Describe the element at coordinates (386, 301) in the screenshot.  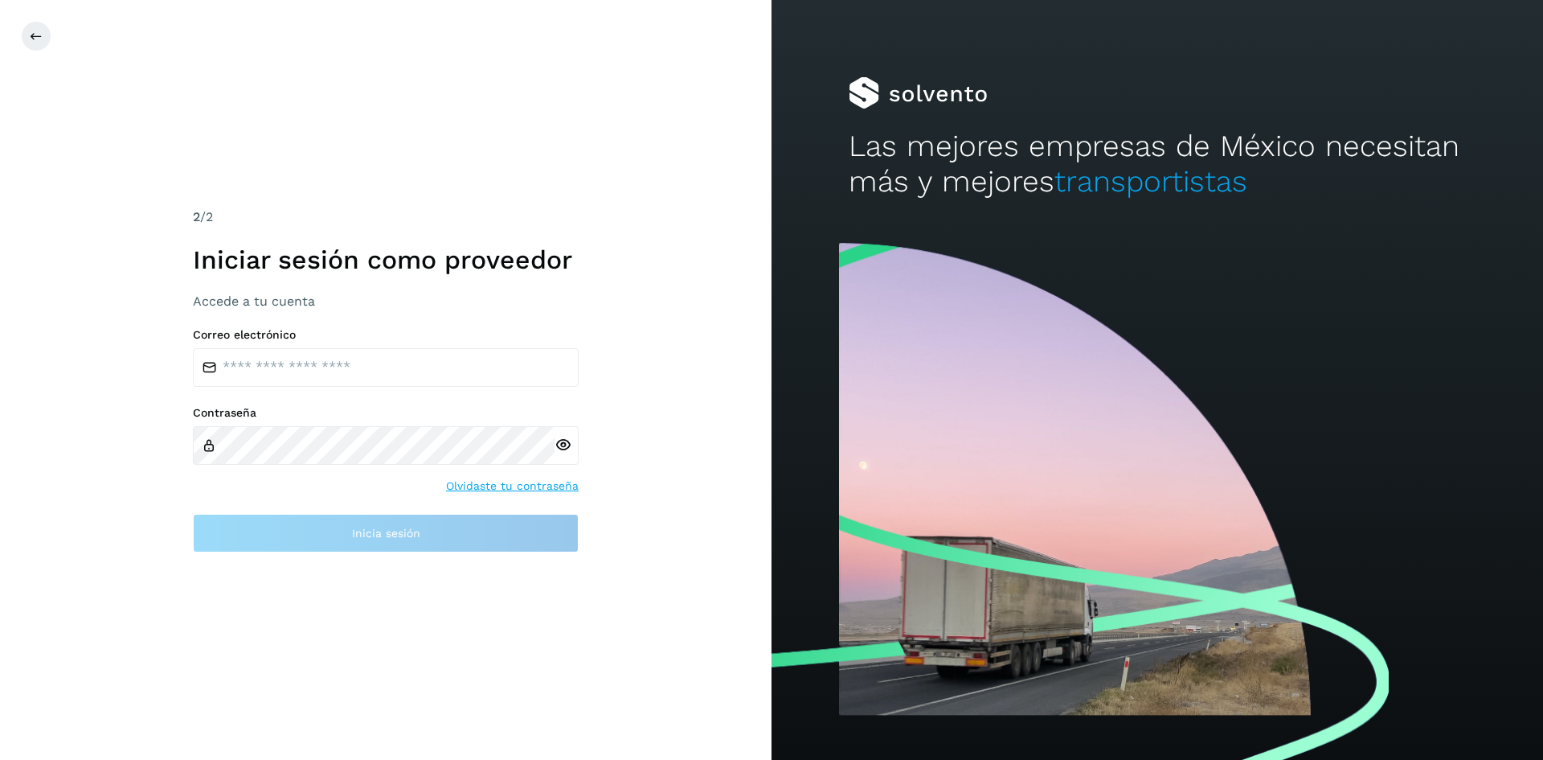
I see `h3: Accede a tu cuenta` at that location.